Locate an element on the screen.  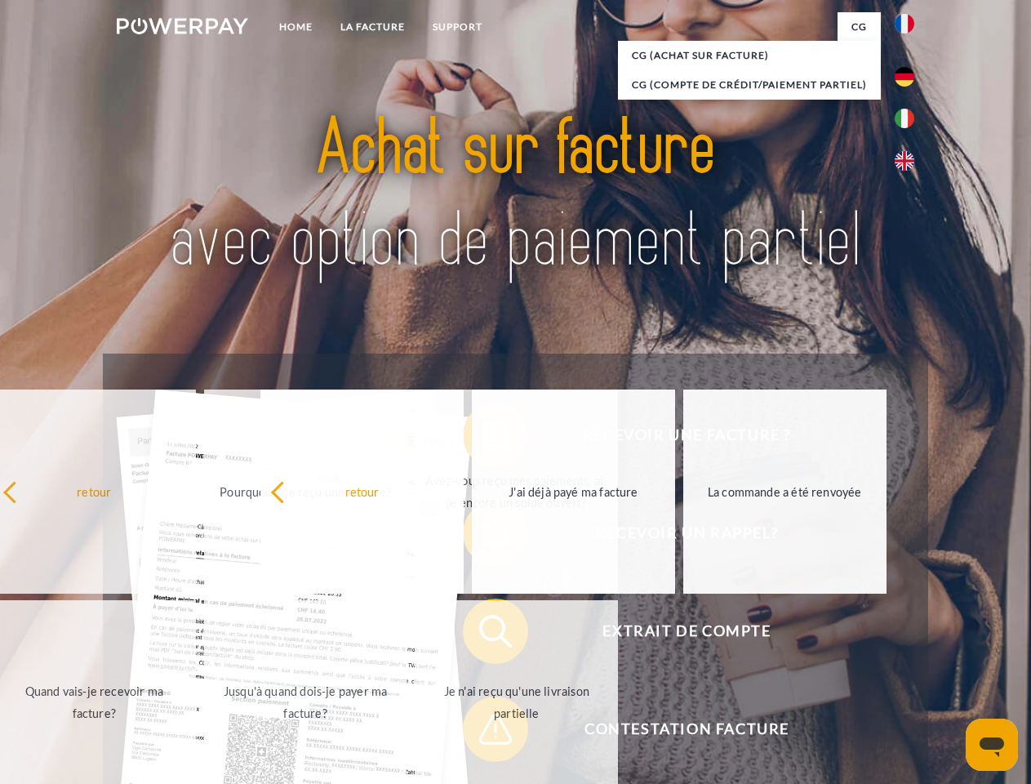
button: Extrait de compte is located at coordinates (675, 631).